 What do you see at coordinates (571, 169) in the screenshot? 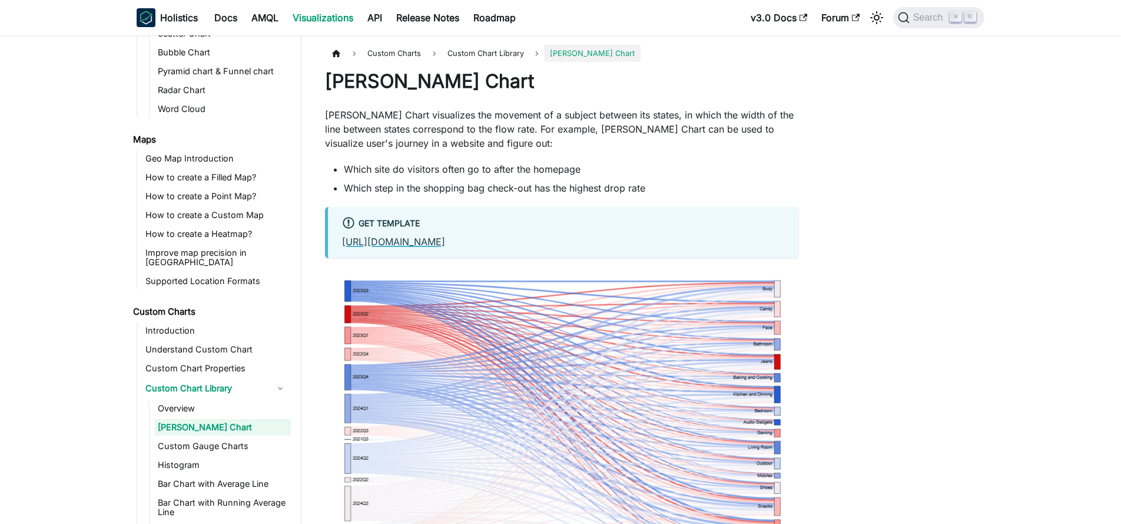
I see `li: Which site do visitors often go to after the homepage` at bounding box center [571, 169].